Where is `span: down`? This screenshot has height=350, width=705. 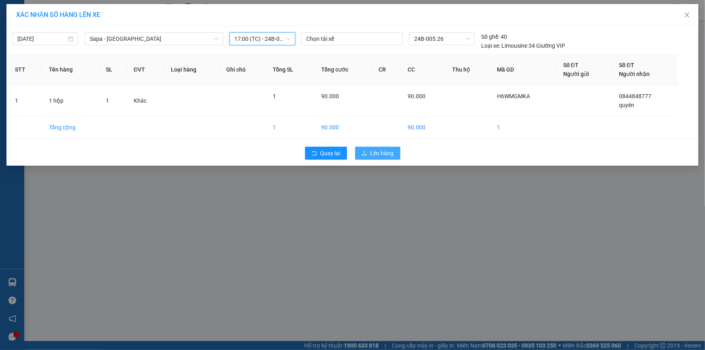
span: down is located at coordinates (216, 39).